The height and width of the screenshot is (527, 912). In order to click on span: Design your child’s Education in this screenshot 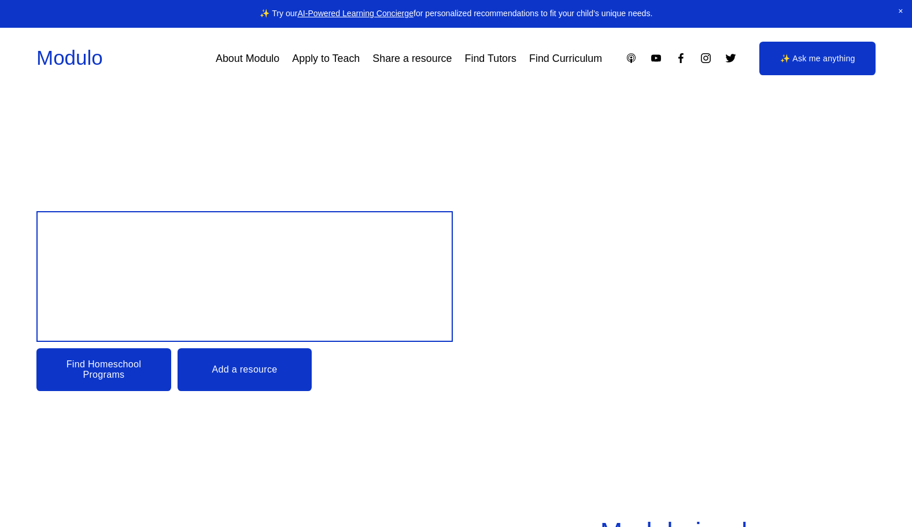, I will do `click(233, 276)`.